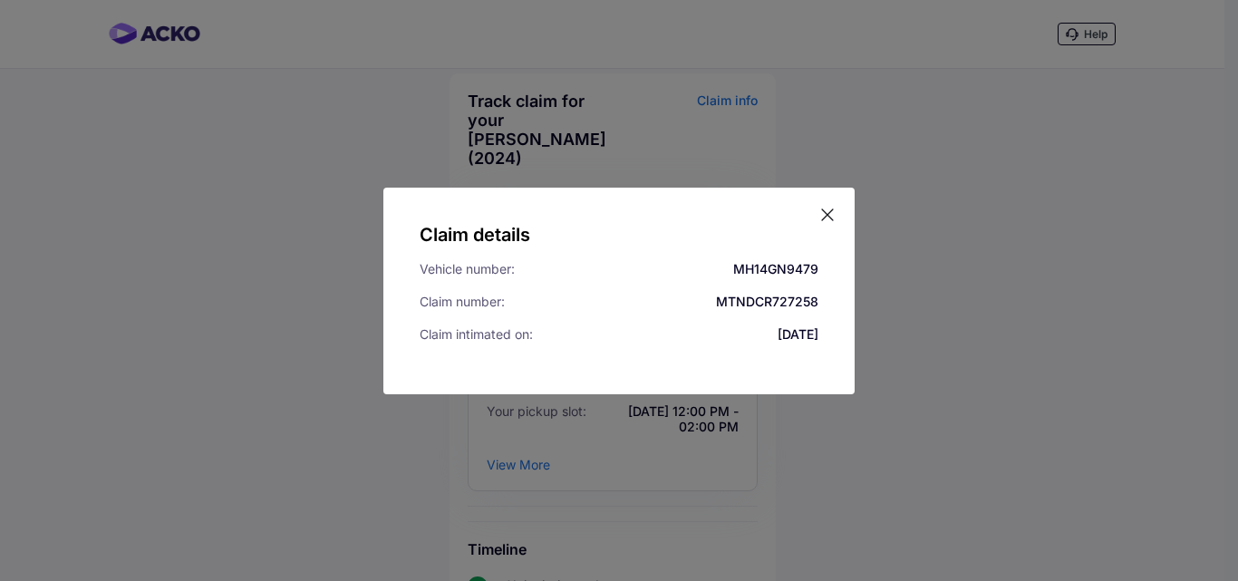 This screenshot has width=1238, height=581. Describe the element at coordinates (767, 302) in the screenshot. I see `div: MTNDCR727258` at that location.